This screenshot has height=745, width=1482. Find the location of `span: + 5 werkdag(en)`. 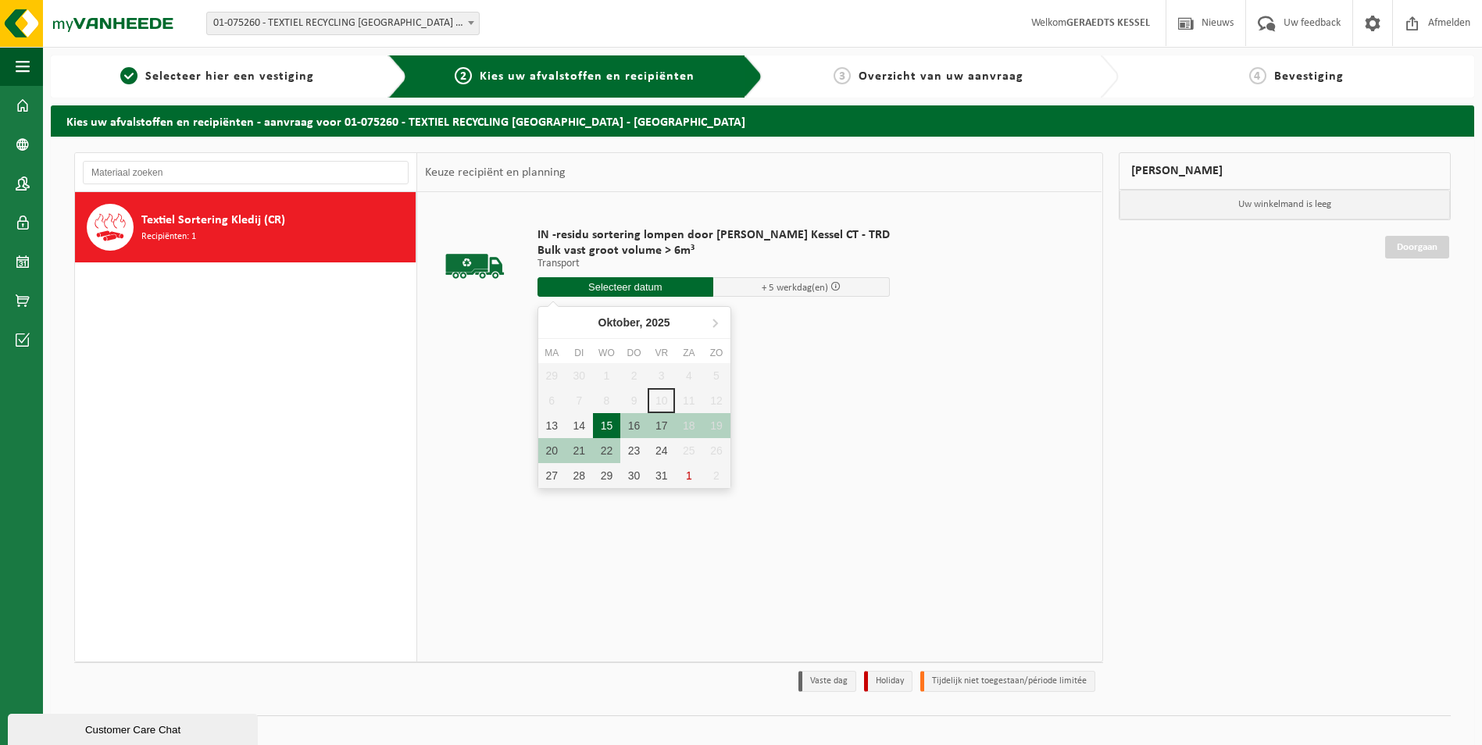

span: + 5 werkdag(en) is located at coordinates (795, 288).